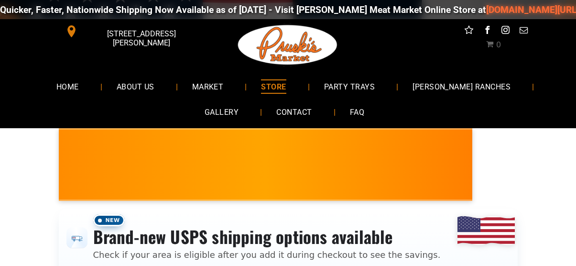 The image size is (576, 266). What do you see at coordinates (208, 86) in the screenshot?
I see `a: MARKET` at bounding box center [208, 86].